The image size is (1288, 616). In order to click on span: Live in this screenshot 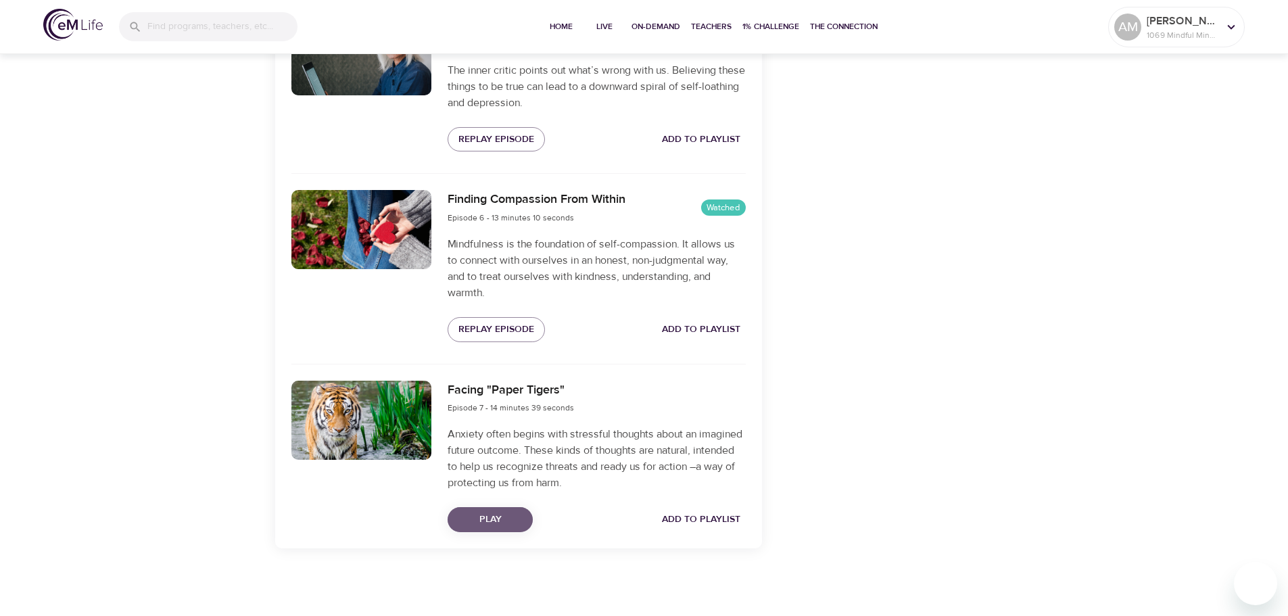, I will do `click(604, 26)`.